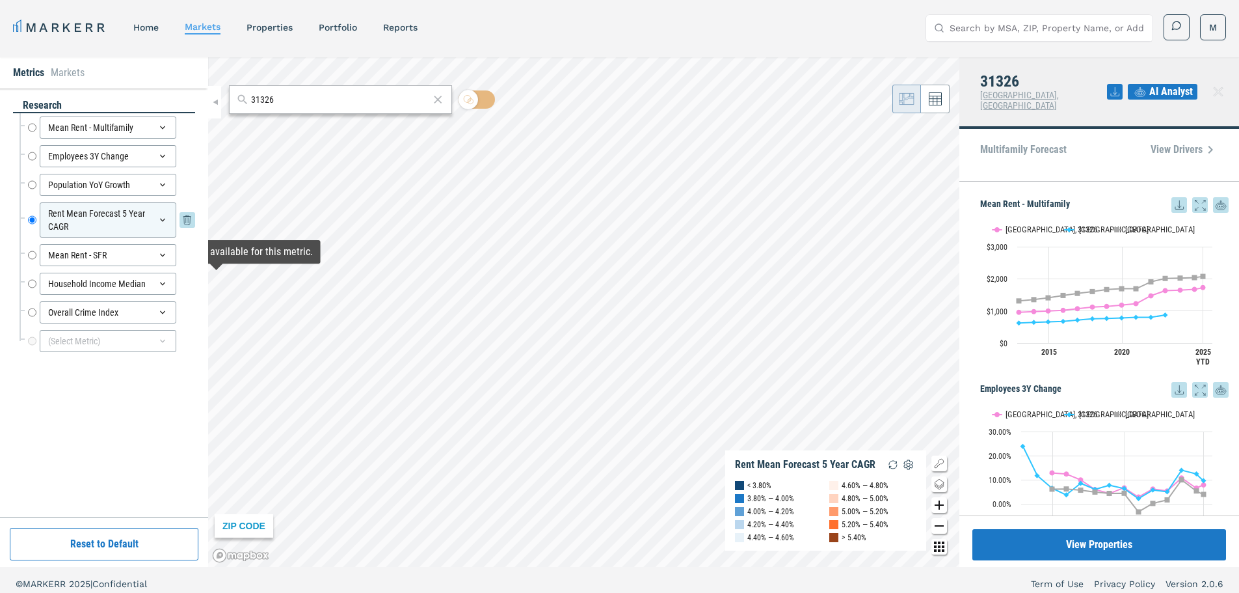  Describe the element at coordinates (909, 465) in the screenshot. I see `img: Settings` at that location.